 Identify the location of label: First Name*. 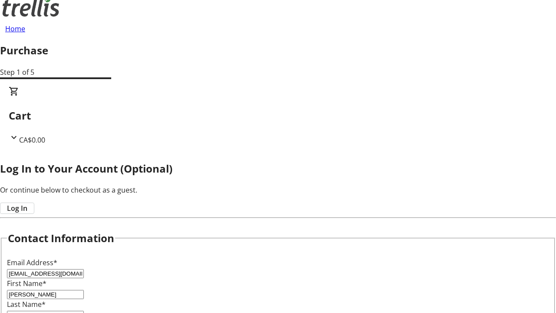
(27, 283).